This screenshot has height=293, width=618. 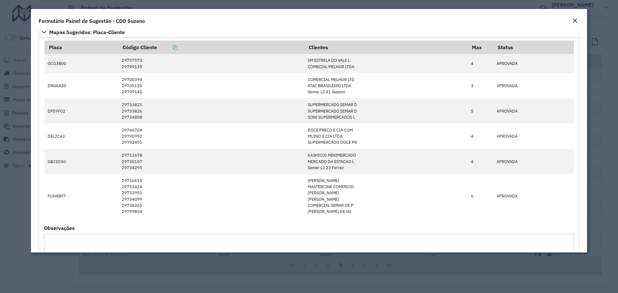 What do you see at coordinates (309, 32) in the screenshot?
I see `a: Mapas Sugeridos: Placa-Cliente` at bounding box center [309, 32].